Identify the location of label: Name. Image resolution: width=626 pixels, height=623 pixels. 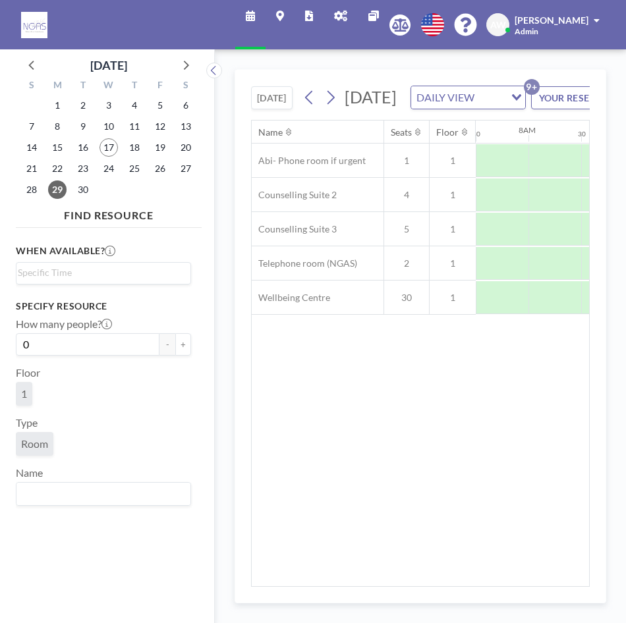
(29, 473).